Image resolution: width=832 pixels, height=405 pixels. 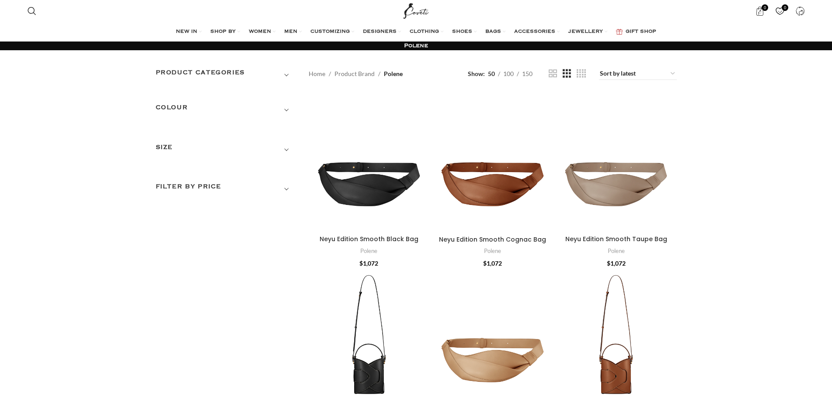 What do you see at coordinates (619, 31) in the screenshot?
I see `img: GiftBag` at bounding box center [619, 31].